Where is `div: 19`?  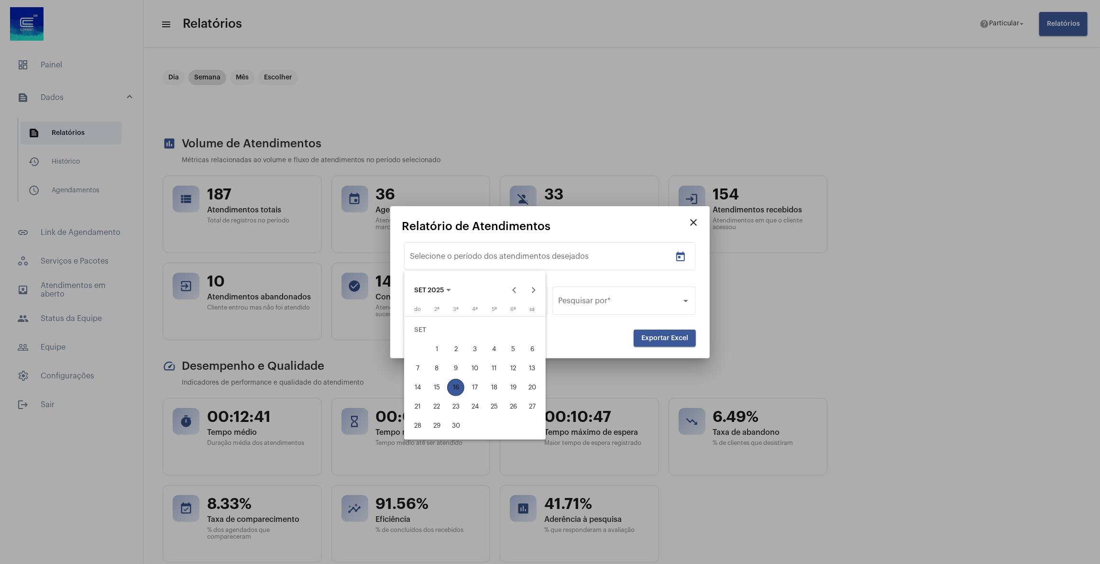 div: 19 is located at coordinates (513, 387).